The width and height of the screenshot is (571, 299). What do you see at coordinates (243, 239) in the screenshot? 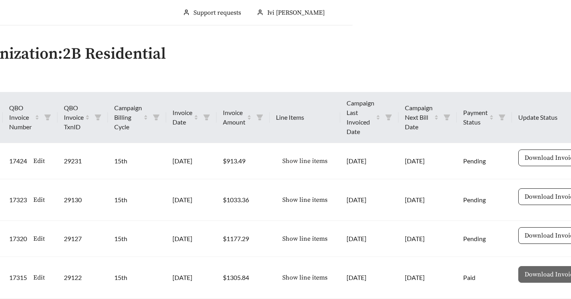
I see `td: $1177.29` at bounding box center [243, 239].